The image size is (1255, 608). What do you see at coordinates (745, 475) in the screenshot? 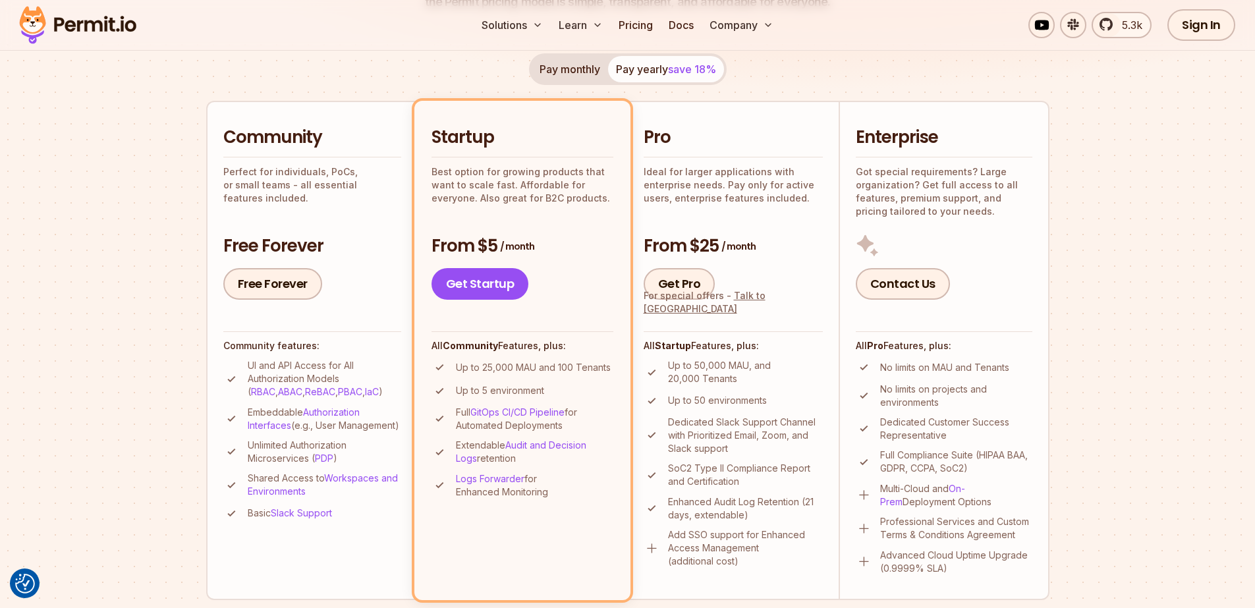
I see `p: SoC2 Type II Compliance Report and Certification` at bounding box center [745, 475].